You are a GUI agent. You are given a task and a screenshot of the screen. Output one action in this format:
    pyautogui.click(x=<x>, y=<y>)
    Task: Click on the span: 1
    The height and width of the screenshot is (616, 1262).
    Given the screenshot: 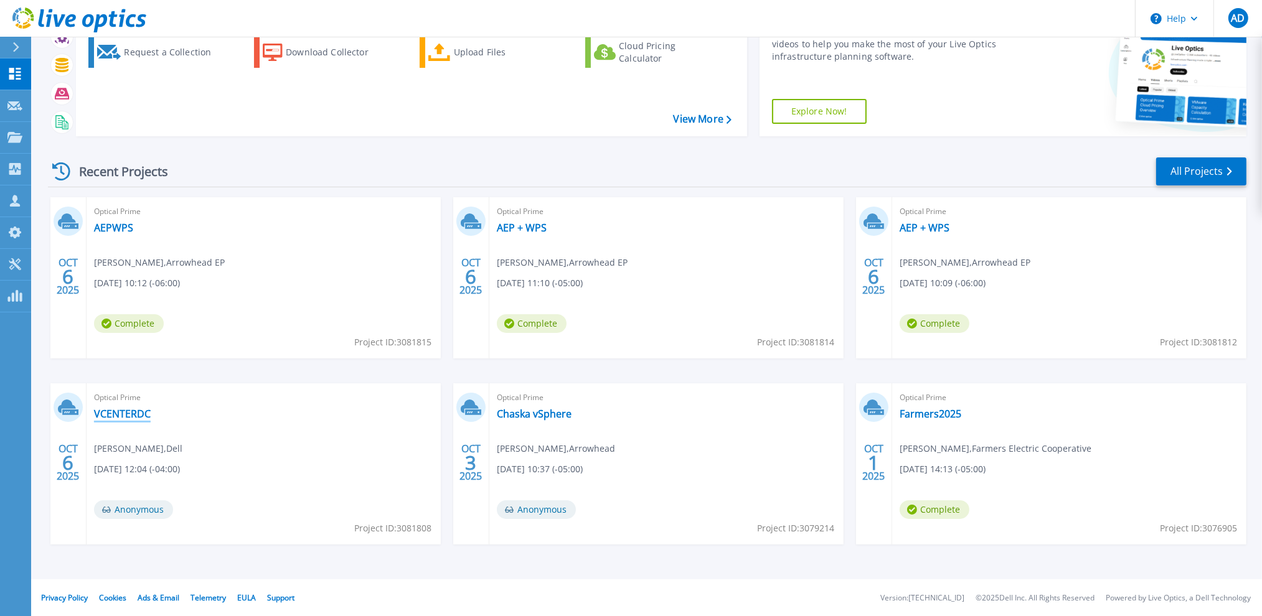 What is the action you would take?
    pyautogui.click(x=874, y=463)
    